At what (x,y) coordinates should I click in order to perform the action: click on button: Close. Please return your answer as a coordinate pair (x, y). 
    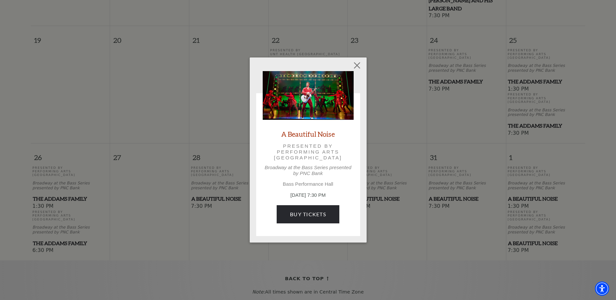
    Looking at the image, I should click on (357, 65).